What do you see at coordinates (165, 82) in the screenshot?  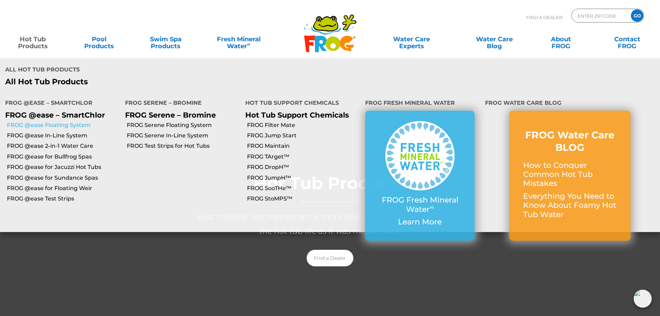 I see `a: All Hot Tub Products` at bounding box center [165, 82].